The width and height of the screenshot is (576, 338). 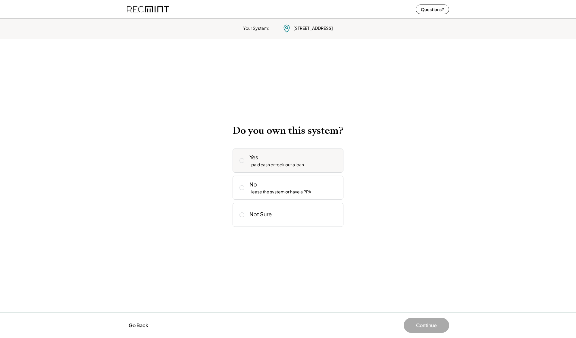 I want to click on h2: Do you own this system?, so click(x=288, y=130).